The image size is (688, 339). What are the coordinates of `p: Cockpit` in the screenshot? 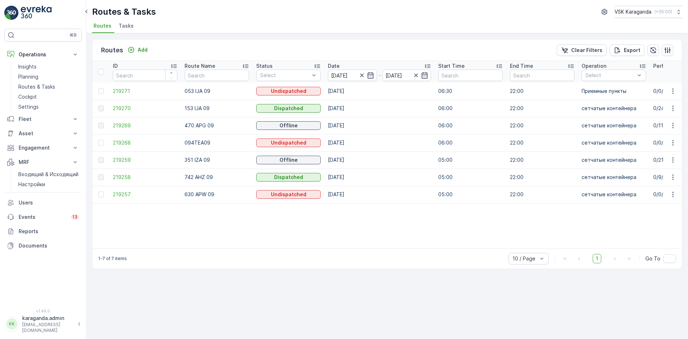 It's located at (28, 97).